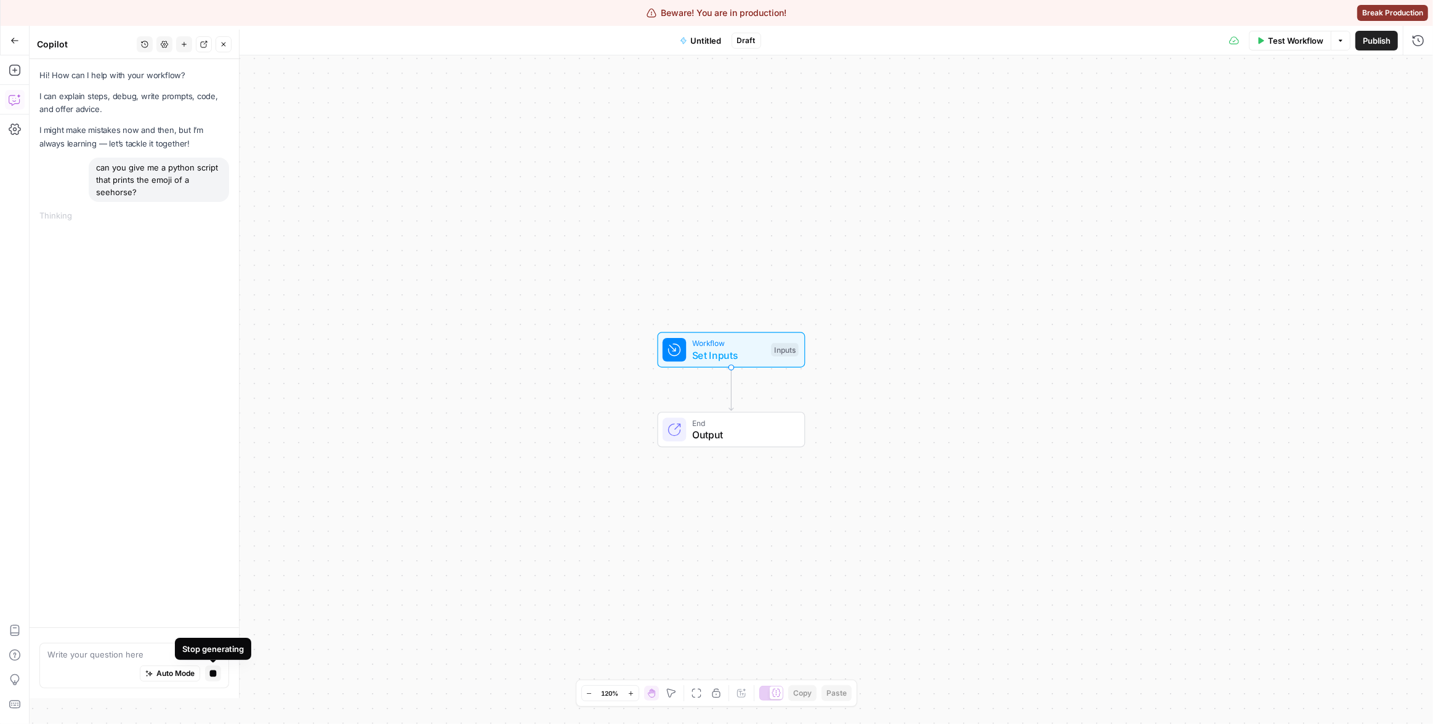 The width and height of the screenshot is (1433, 724). Describe the element at coordinates (746, 41) in the screenshot. I see `span: Draft` at that location.